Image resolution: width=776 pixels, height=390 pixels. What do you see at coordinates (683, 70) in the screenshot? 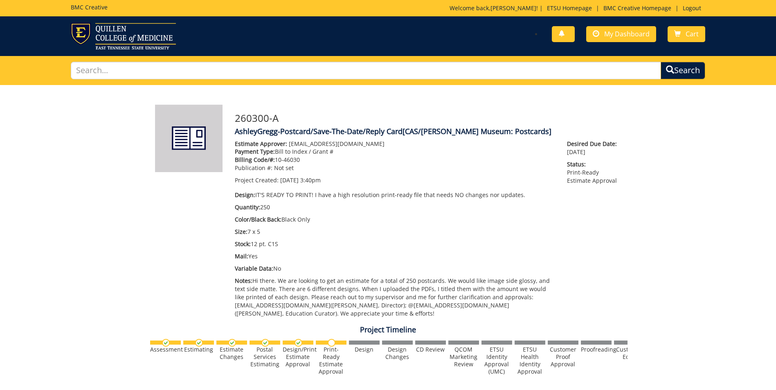
I see `button: Search` at bounding box center [683, 70].